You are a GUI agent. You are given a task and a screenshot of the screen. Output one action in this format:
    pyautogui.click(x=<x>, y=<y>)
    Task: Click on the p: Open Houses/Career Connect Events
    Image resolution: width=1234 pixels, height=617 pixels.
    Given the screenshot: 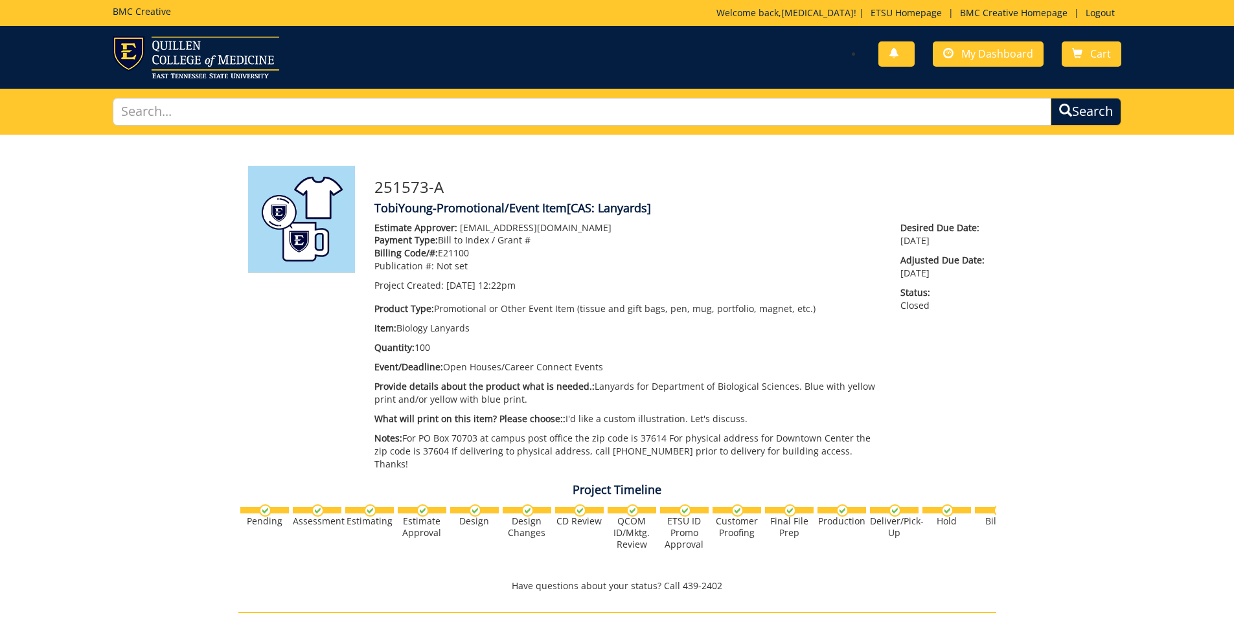 What is the action you would take?
    pyautogui.click(x=628, y=367)
    